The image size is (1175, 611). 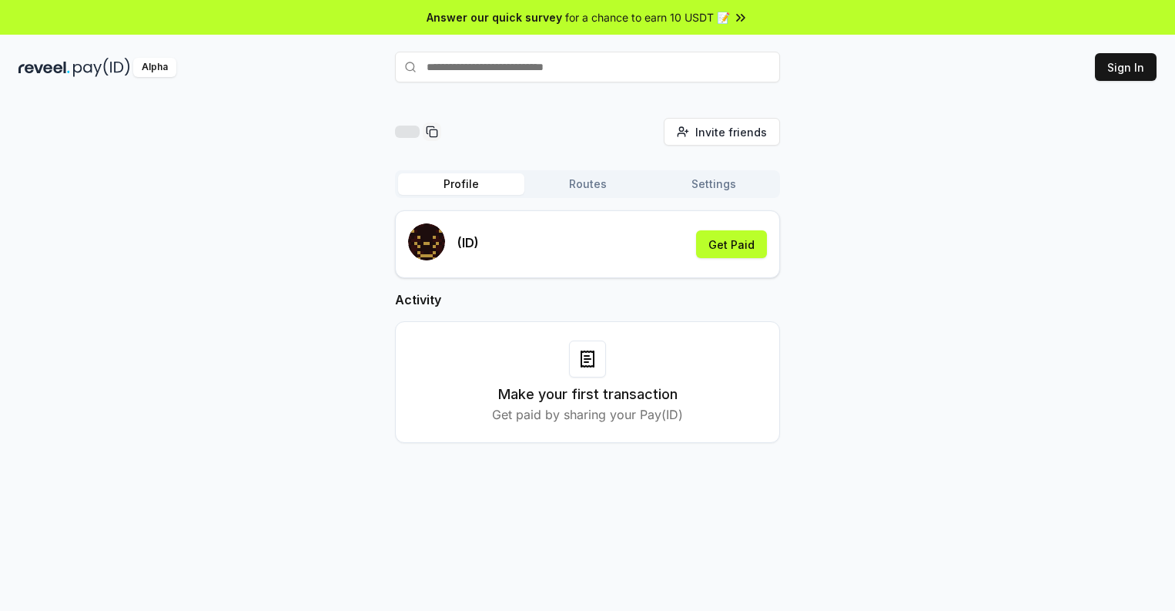 What do you see at coordinates (461, 184) in the screenshot?
I see `button: Profile` at bounding box center [461, 184].